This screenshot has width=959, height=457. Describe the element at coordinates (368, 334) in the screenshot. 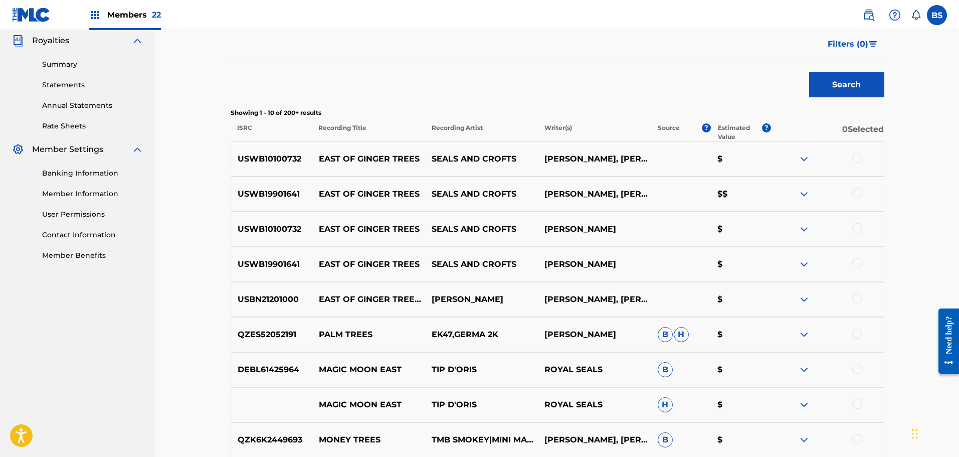

I see `p: PALM TREES` at that location.